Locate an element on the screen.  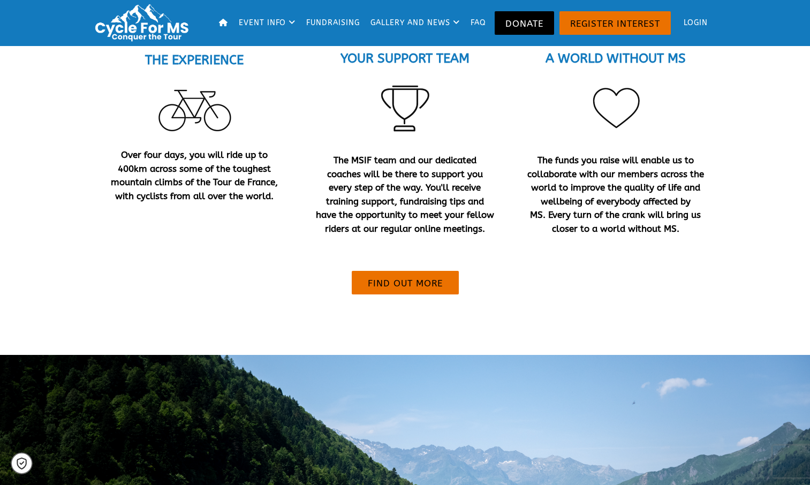
a: Donate is located at coordinates (524, 23).